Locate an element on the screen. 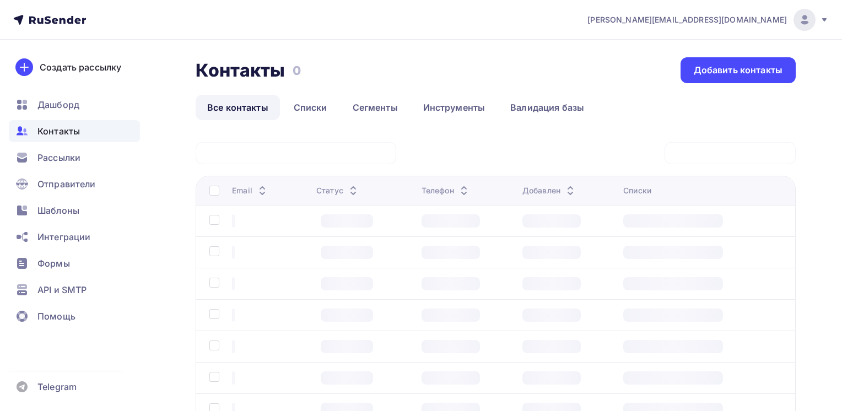  span: Дашборд is located at coordinates (58, 105).